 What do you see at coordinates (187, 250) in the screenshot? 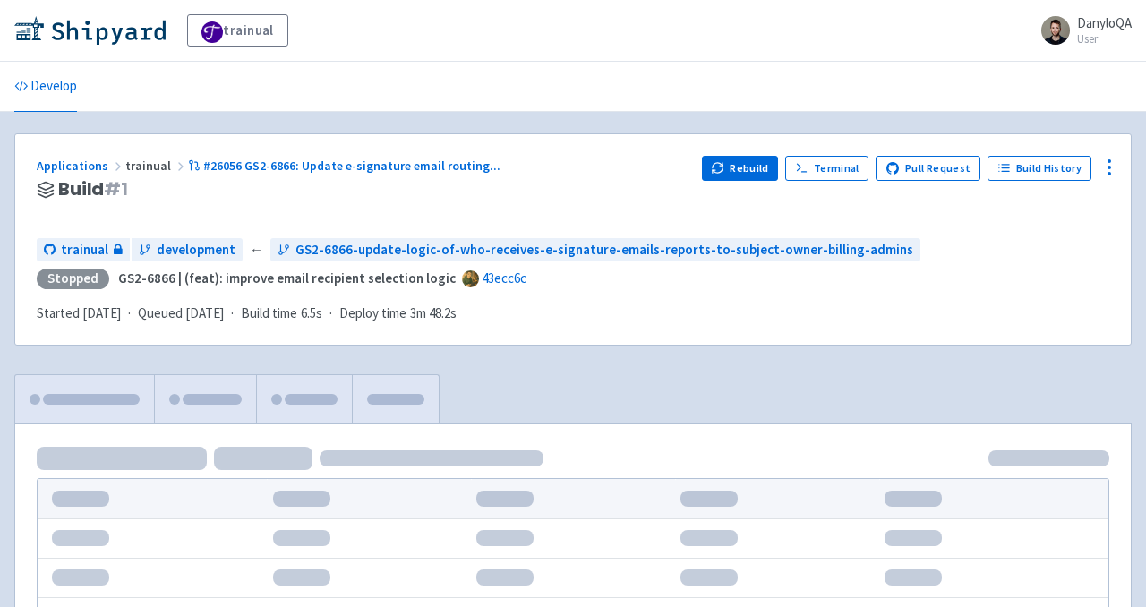
I see `a: development` at bounding box center [187, 250].